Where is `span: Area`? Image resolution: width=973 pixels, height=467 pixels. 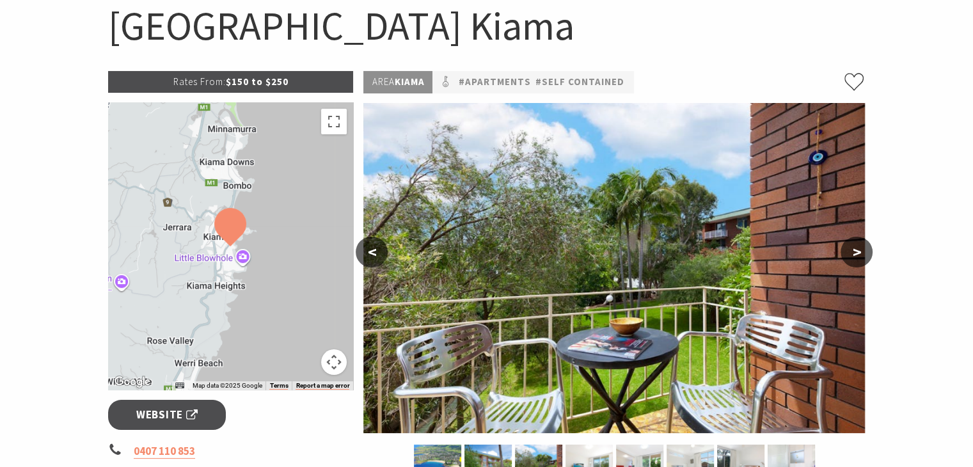
span: Area is located at coordinates (383, 81).